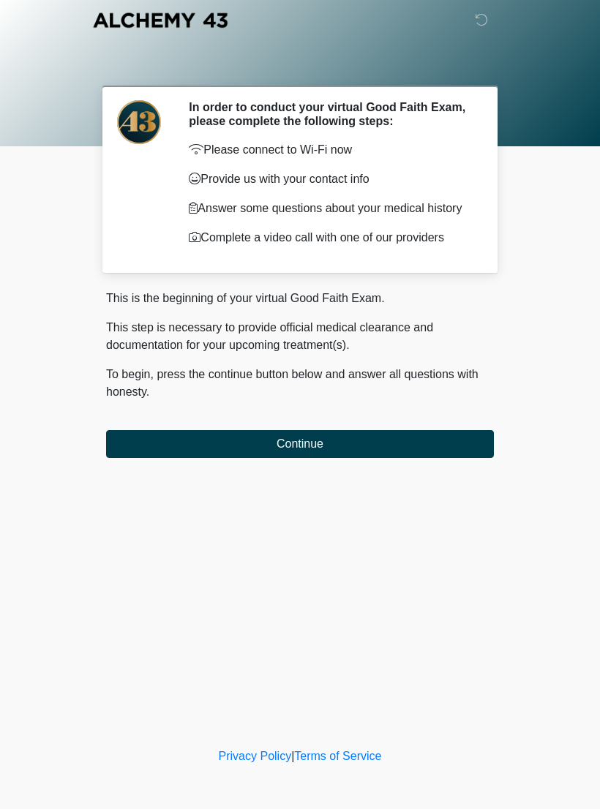 This screenshot has height=809, width=600. Describe the element at coordinates (300, 336) in the screenshot. I see `p: This step is necessary to provide official medical clearance and documentation for your upcoming ...` at that location.